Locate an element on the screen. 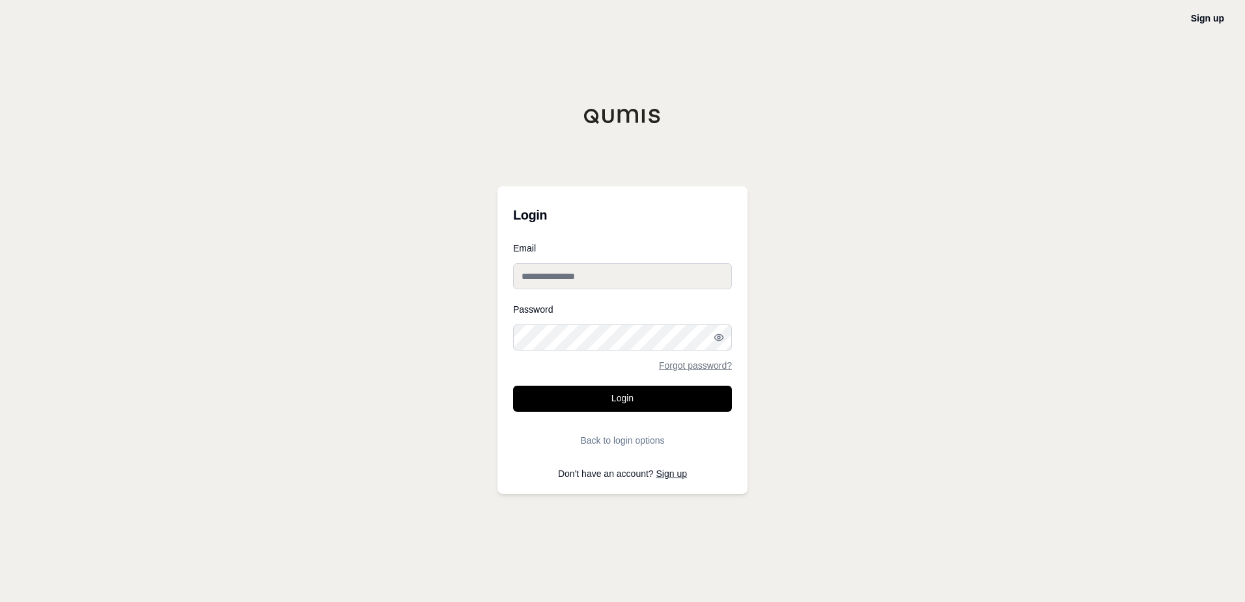 This screenshot has height=602, width=1245. label: Email is located at coordinates (623, 248).